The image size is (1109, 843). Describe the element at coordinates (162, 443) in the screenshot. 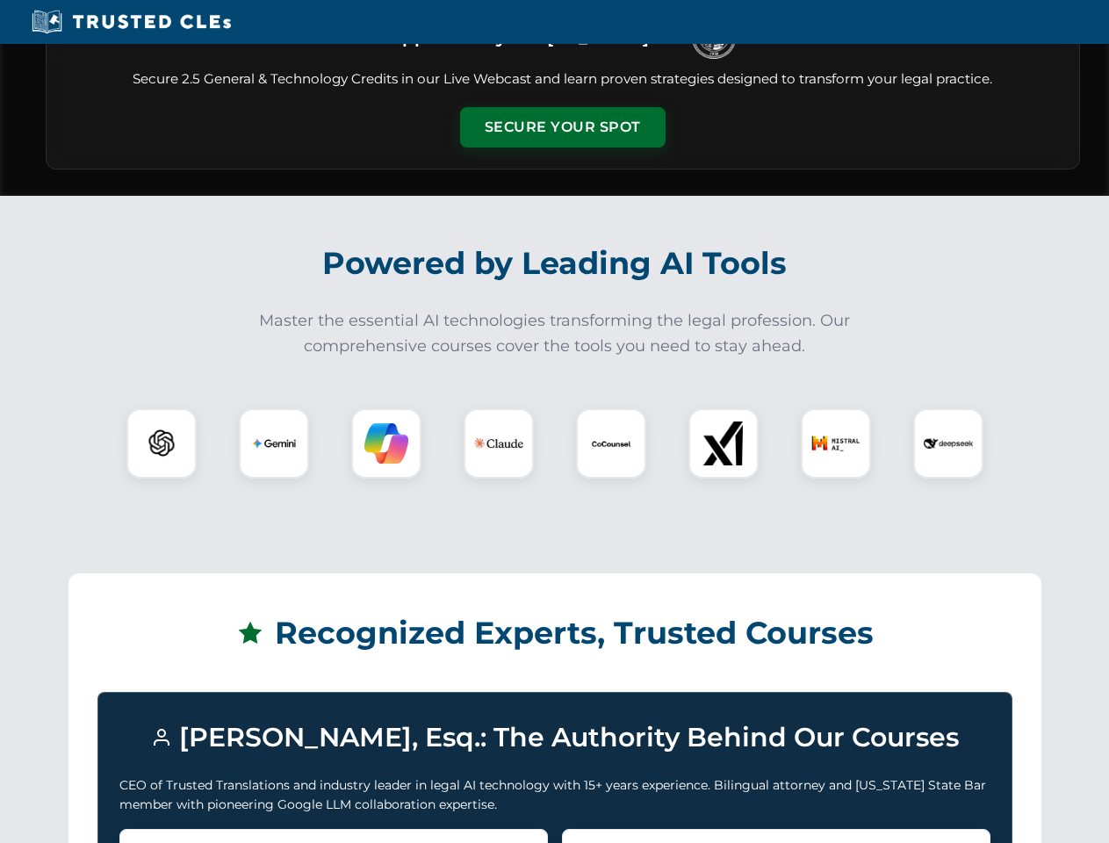

I see `img: ChatGPT Logo` at that location.